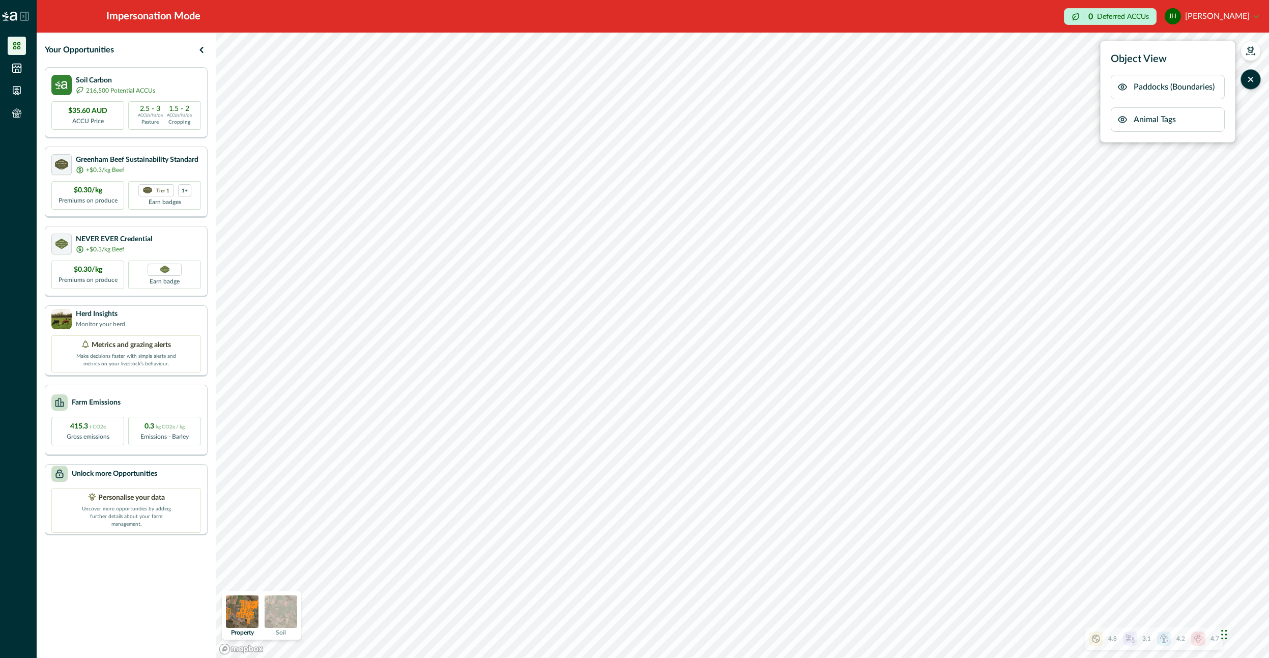  Describe the element at coordinates (1123, 16) in the screenshot. I see `p: Deferred ACCUs` at that location.